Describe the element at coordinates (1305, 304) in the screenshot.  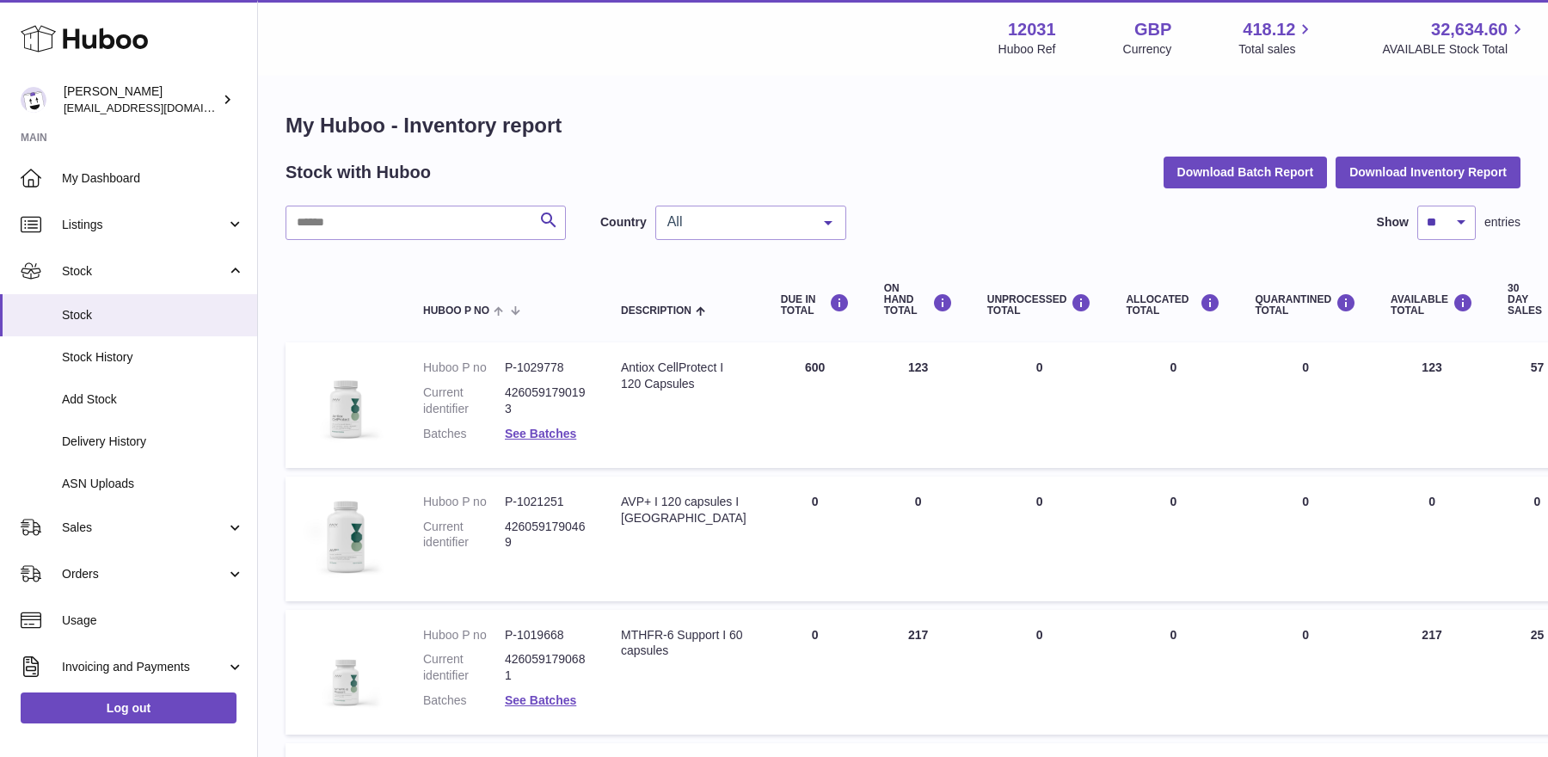
I see `div: QUARANTINED Total` at that location.